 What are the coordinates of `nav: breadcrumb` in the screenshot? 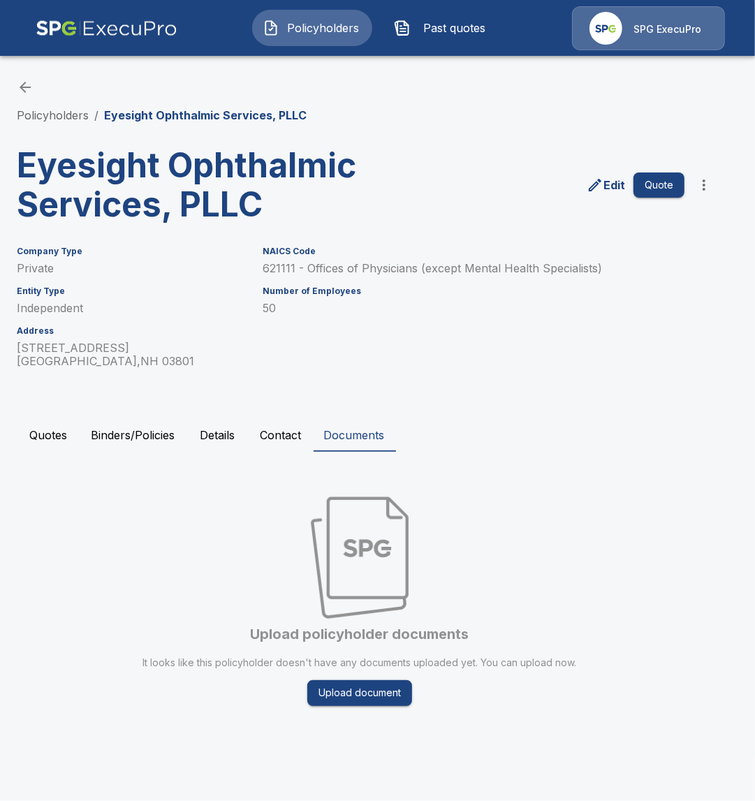 It's located at (161, 115).